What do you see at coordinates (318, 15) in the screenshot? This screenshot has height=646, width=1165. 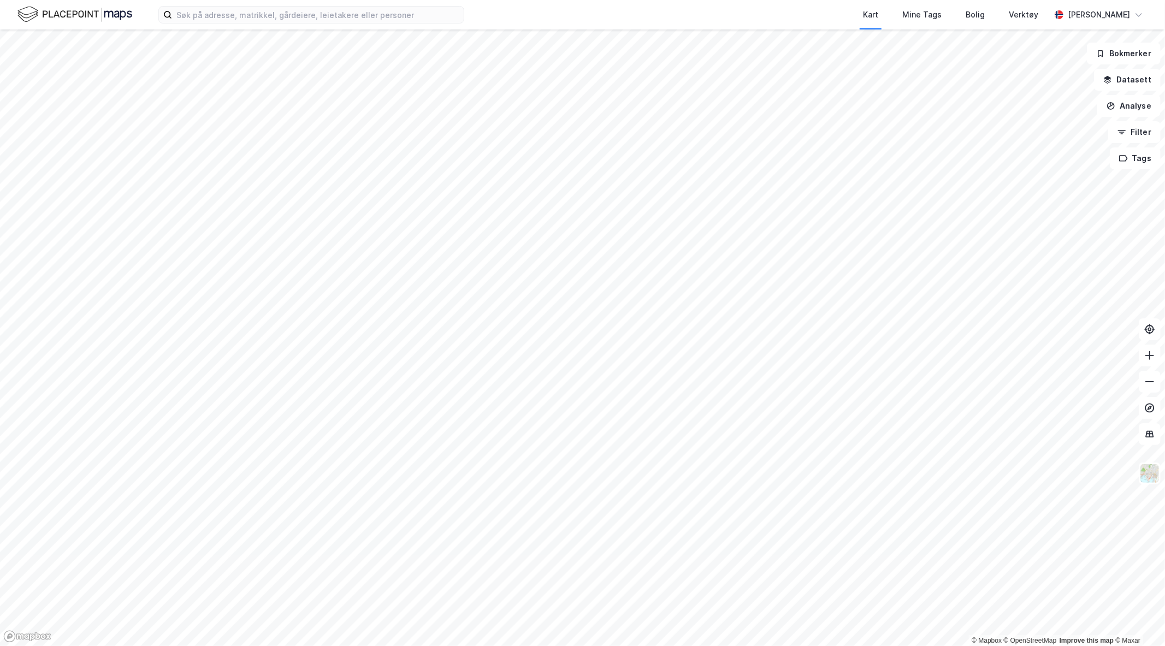 I see `input: Søk på adresse, matrikkel, gårdeiere, leietakere eller personer` at bounding box center [318, 15].